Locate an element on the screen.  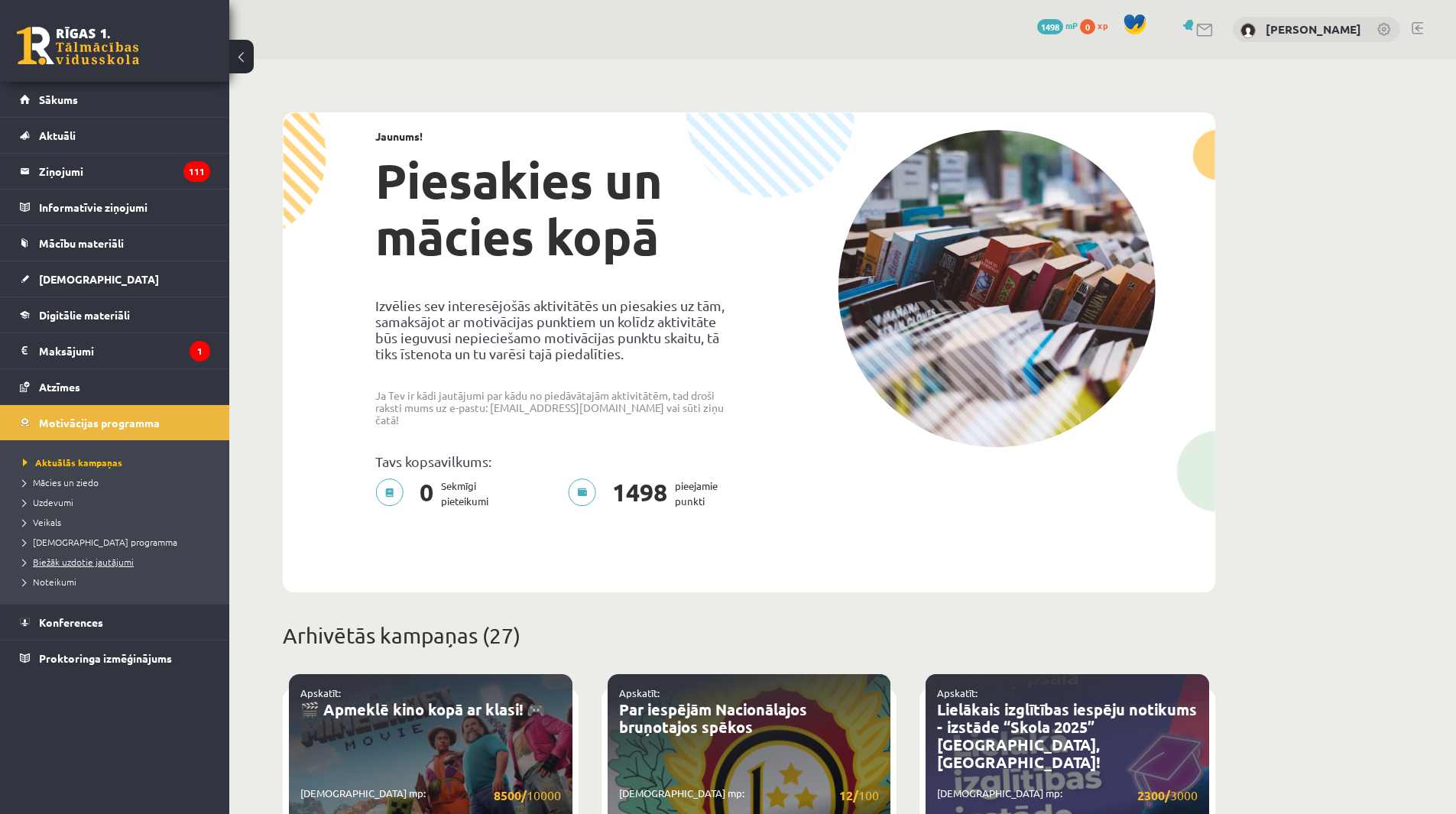
span: Sākums is located at coordinates (58, 100).